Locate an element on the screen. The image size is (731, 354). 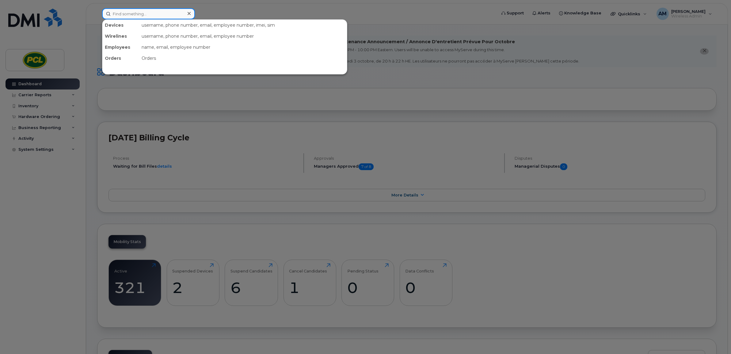
div: name, email, employee number is located at coordinates (243, 47).